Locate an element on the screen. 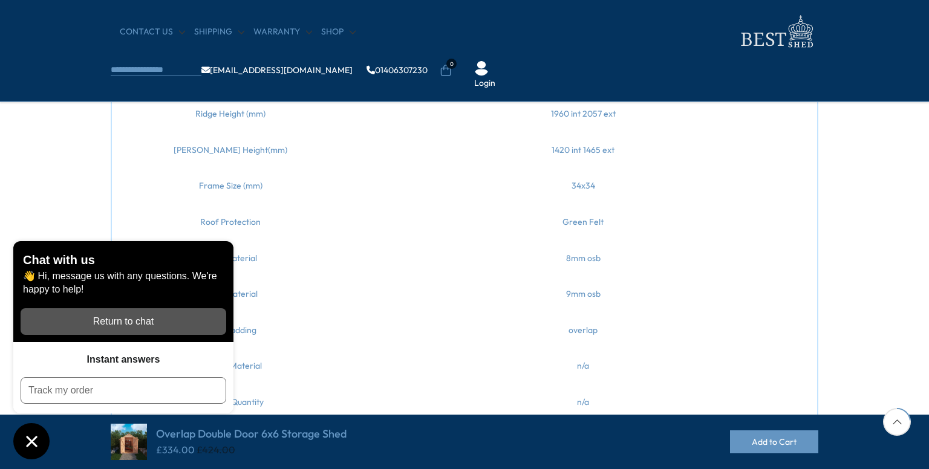 This screenshot has height=469, width=929. button: Add to Cart is located at coordinates (774, 442).